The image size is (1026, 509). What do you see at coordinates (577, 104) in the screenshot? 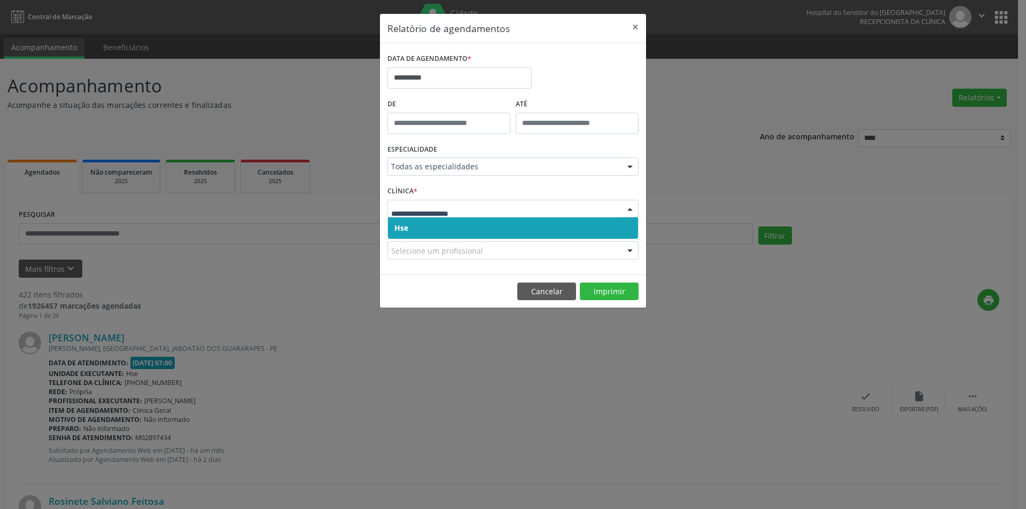
I see `label: ATÉ` at bounding box center [577, 104].